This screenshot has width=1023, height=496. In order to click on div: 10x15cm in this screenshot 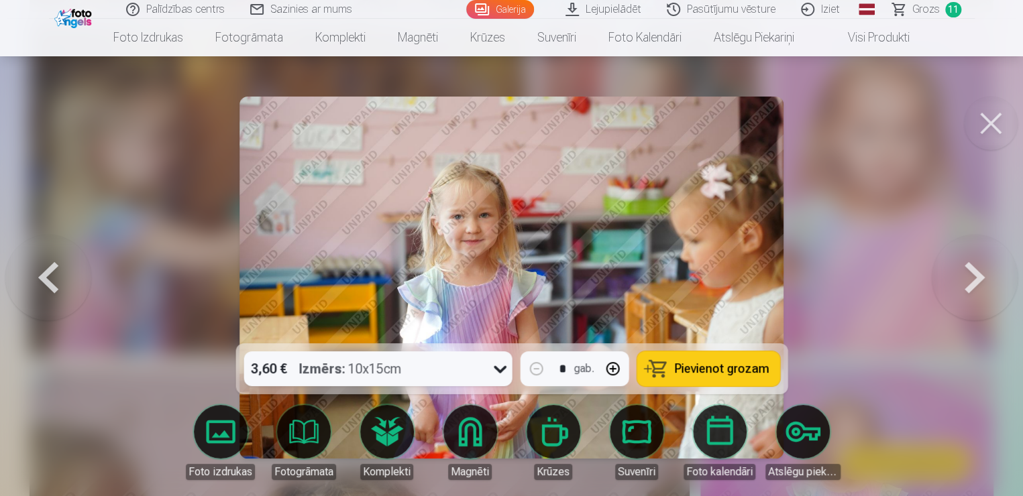, I will do `click(349, 369)`.